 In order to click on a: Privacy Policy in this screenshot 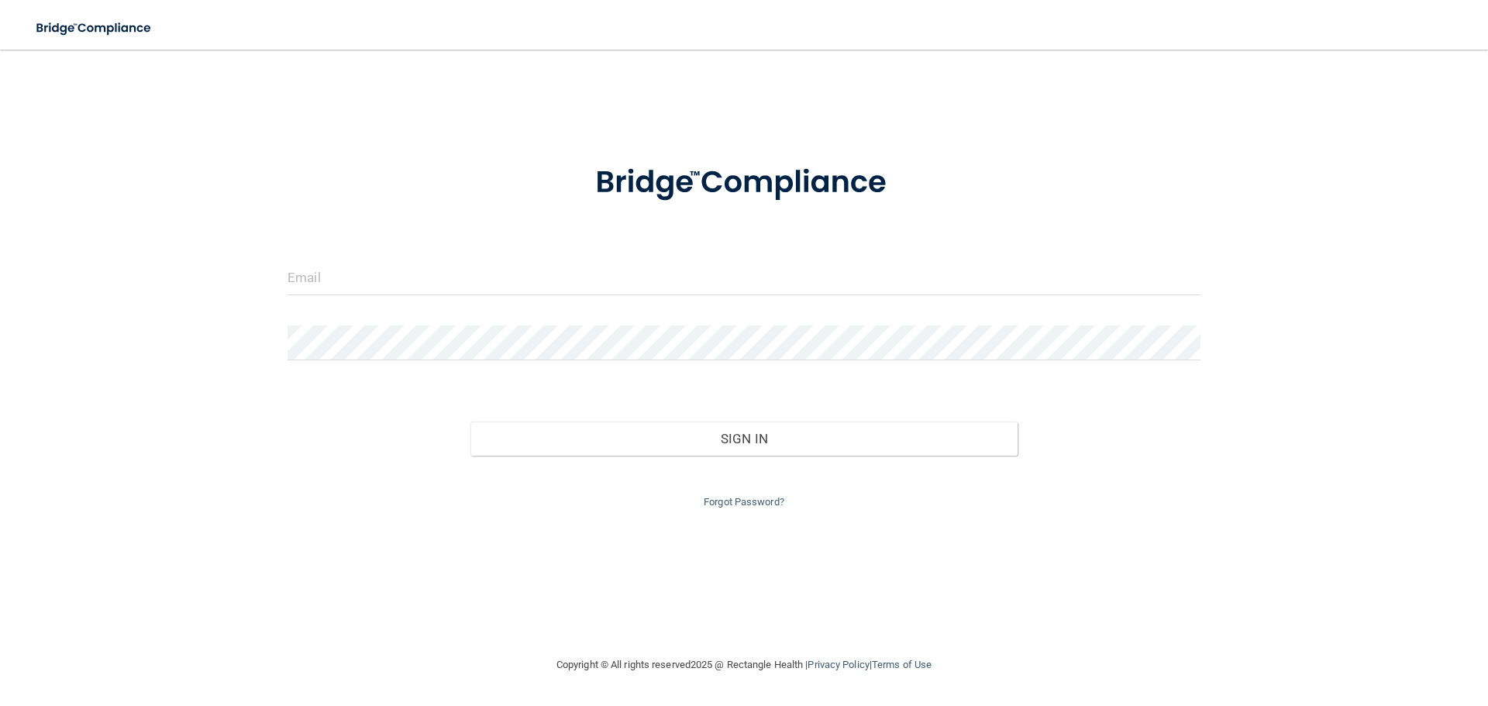, I will do `click(838, 664)`.